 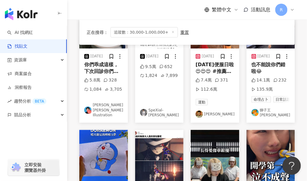 What do you see at coordinates (281, 10) in the screenshot?
I see `span: R` at bounding box center [281, 10].